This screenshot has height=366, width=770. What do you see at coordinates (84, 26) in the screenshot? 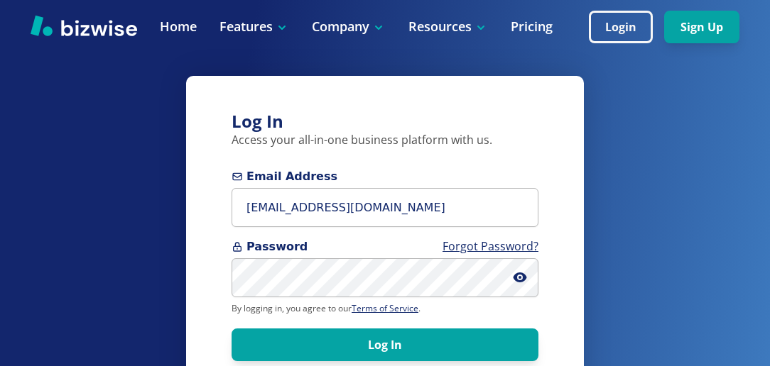
I see `img: Bizwise Logo` at bounding box center [84, 26].